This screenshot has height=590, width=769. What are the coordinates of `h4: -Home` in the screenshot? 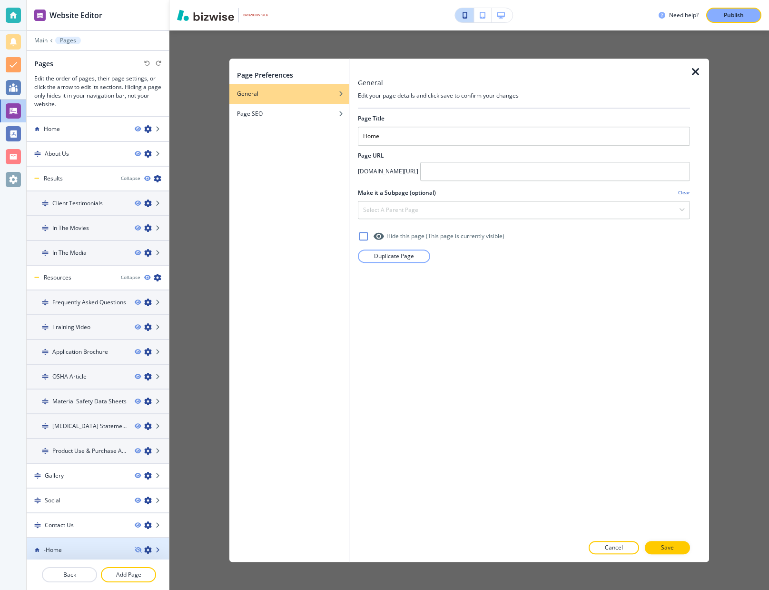 It's located at (53, 550).